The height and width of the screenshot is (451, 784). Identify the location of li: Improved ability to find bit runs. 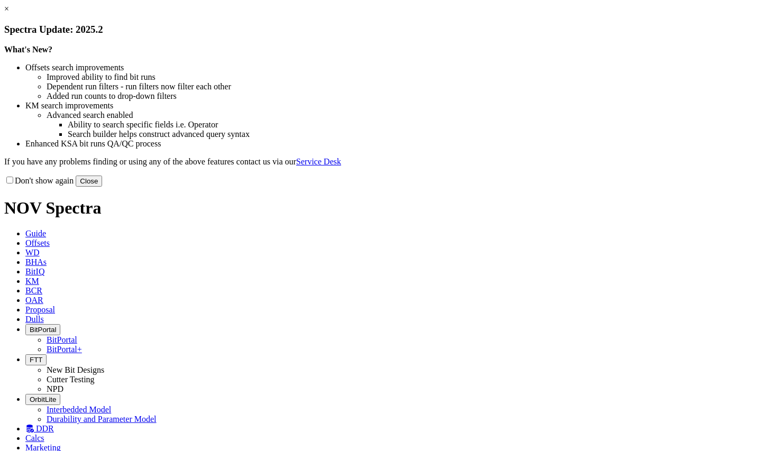
(413, 77).